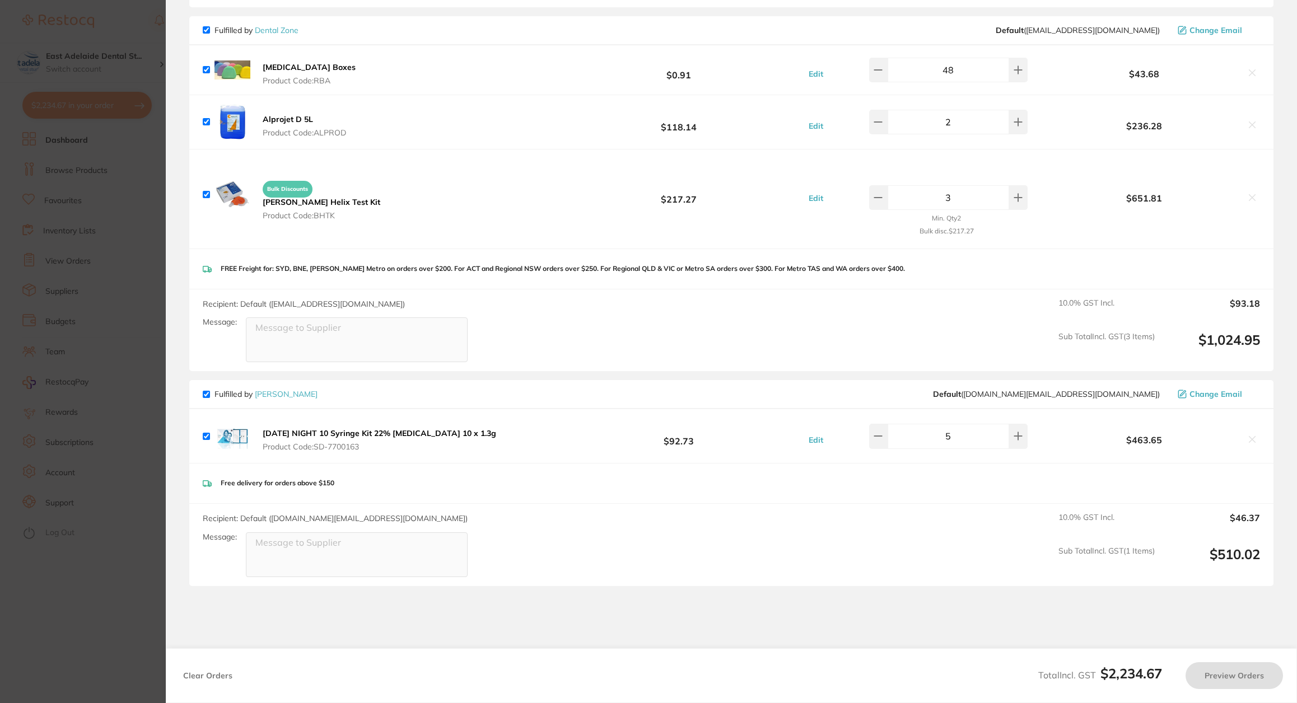 This screenshot has width=1297, height=703. What do you see at coordinates (1234, 676) in the screenshot?
I see `button: Preview Orders` at bounding box center [1234, 676].